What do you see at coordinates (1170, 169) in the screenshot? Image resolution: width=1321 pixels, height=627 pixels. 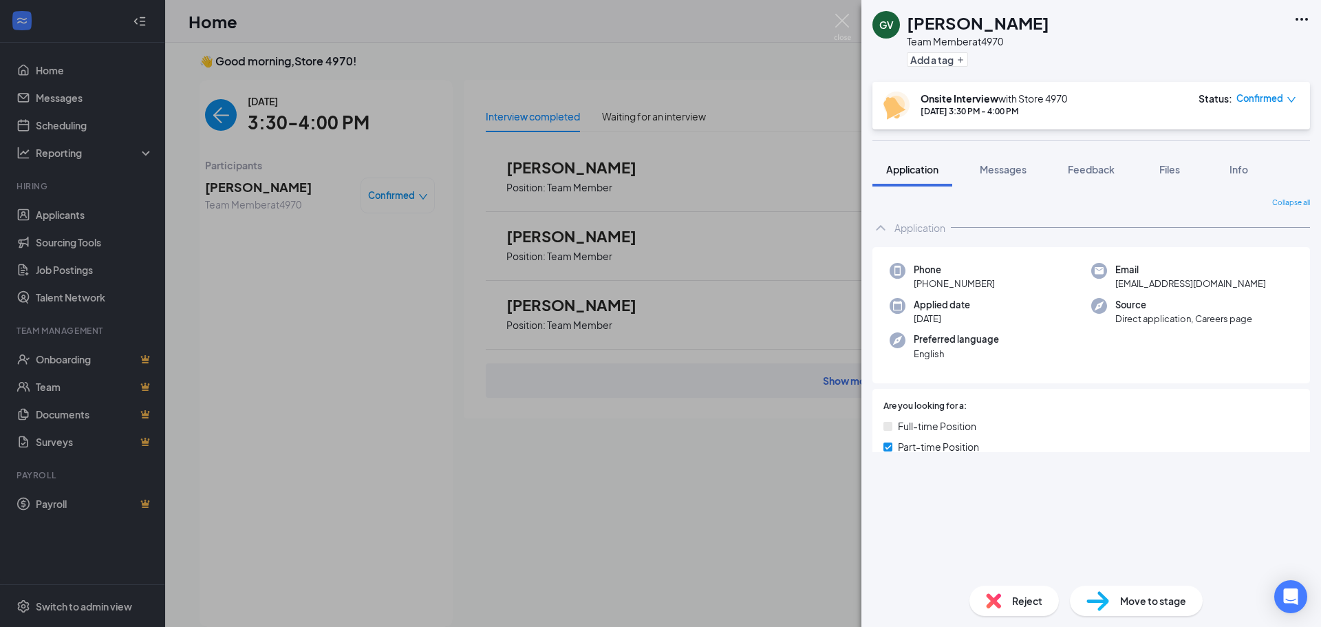 I see `span: Files` at bounding box center [1170, 169].